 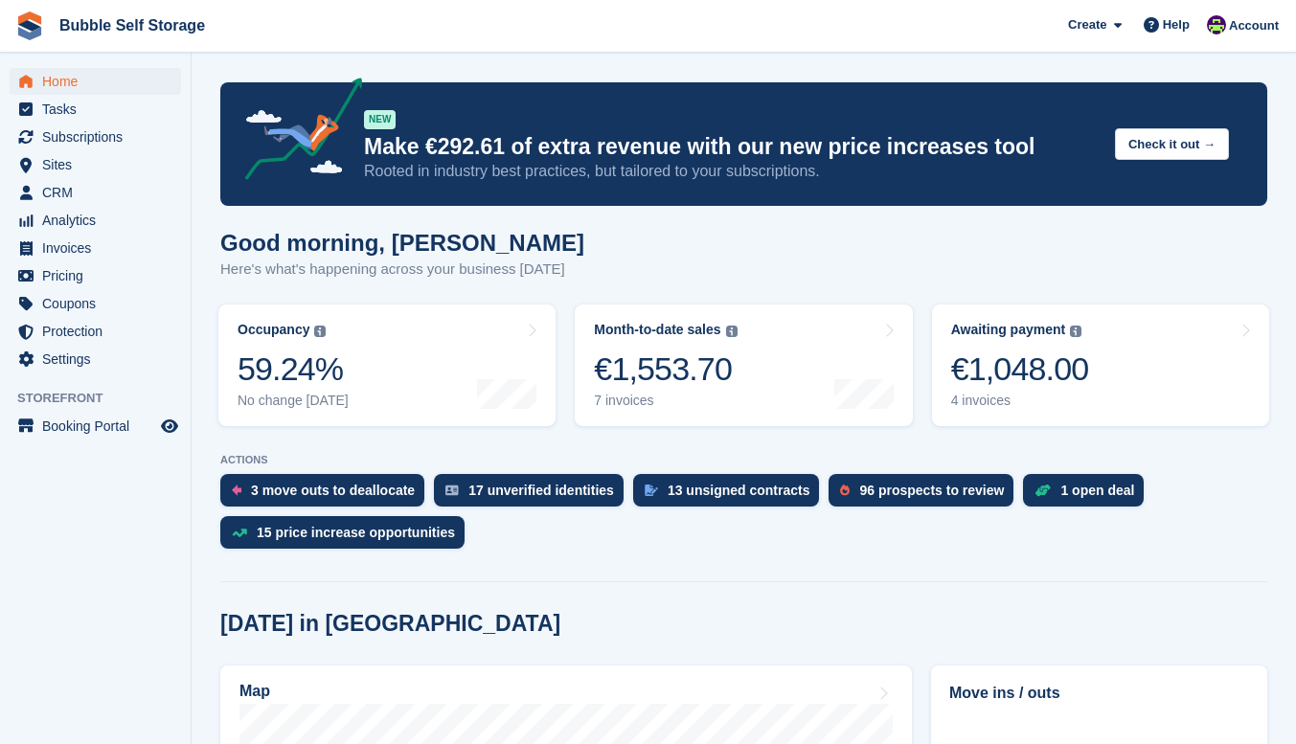 I want to click on img: move_outs_to_deallocate_icon-f764333ba52eb49d3ac5e1228854f67142a1ed5810a6f6cc68b1a99e826820c5.svg, so click(x=237, y=491).